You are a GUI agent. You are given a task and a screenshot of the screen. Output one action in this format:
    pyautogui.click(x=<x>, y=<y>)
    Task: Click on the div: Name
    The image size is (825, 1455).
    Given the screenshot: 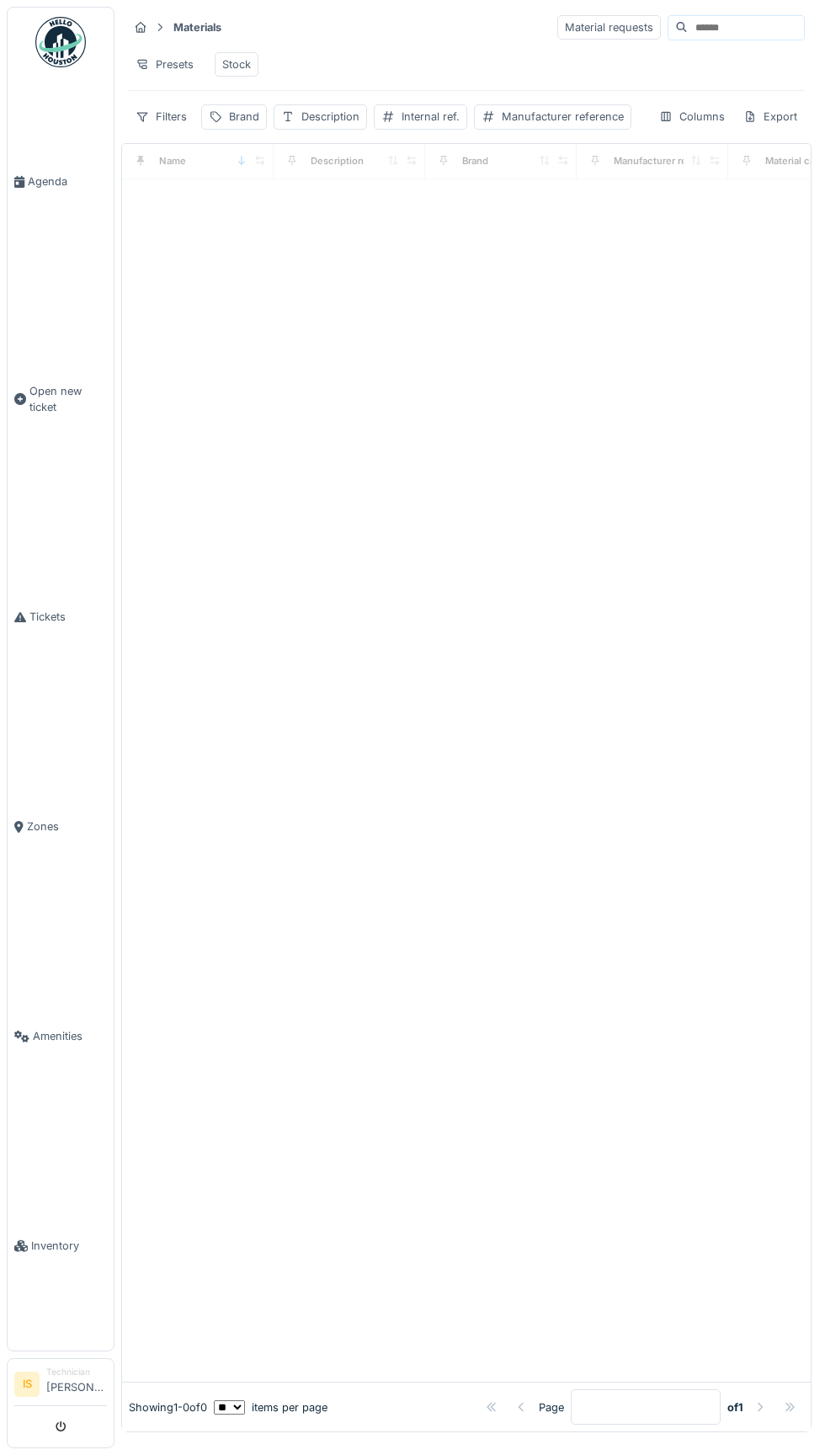 What is the action you would take?
    pyautogui.click(x=173, y=161)
    